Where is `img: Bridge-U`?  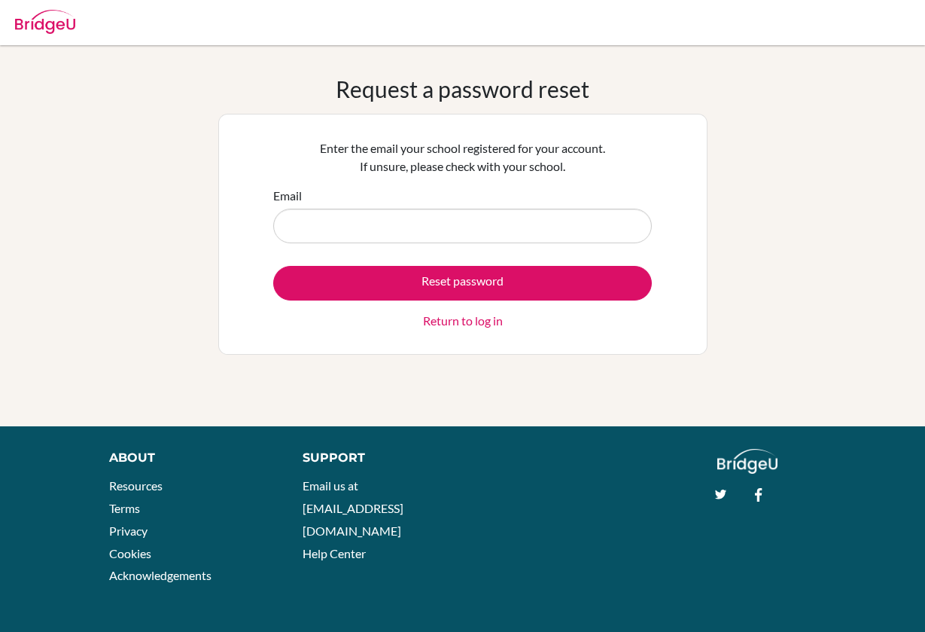
img: Bridge-U is located at coordinates (45, 22).